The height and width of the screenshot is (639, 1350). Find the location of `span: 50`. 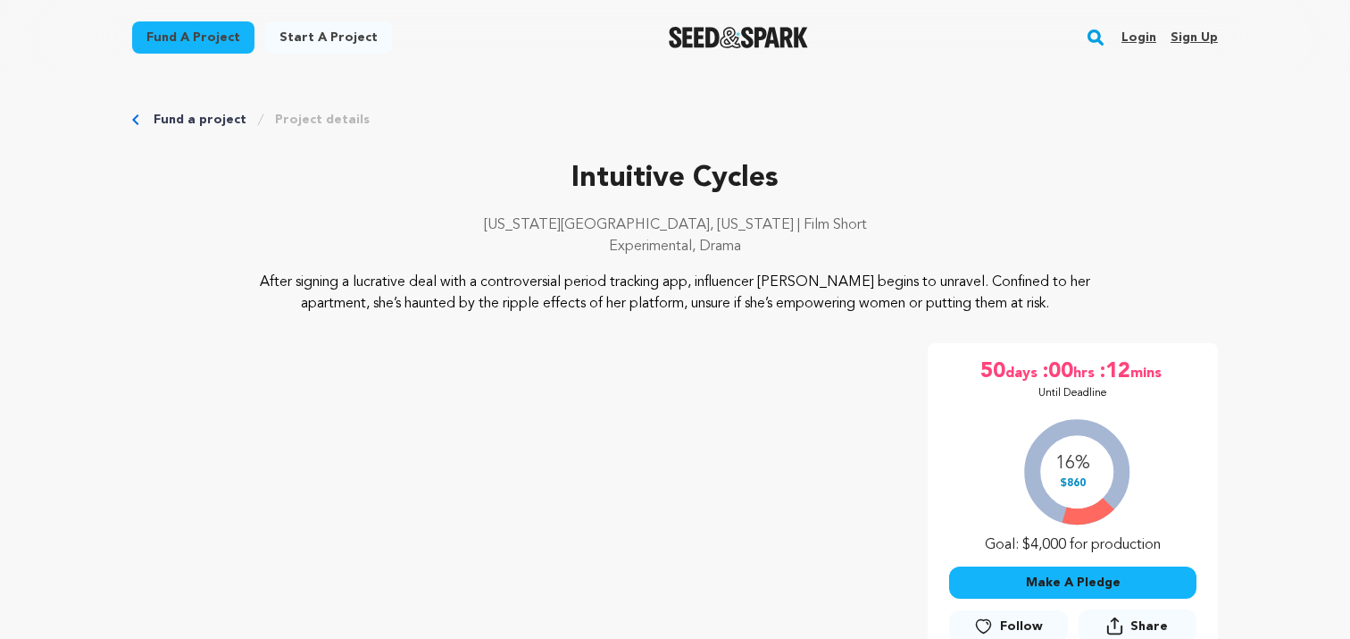

span: 50 is located at coordinates (993, 372).